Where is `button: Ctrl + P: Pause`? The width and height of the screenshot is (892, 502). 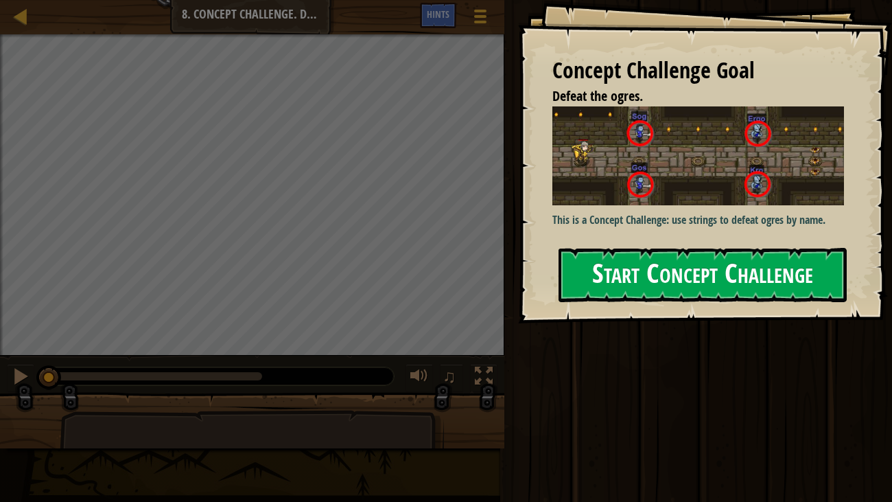 button: Ctrl + P: Pause is located at coordinates (21, 377).